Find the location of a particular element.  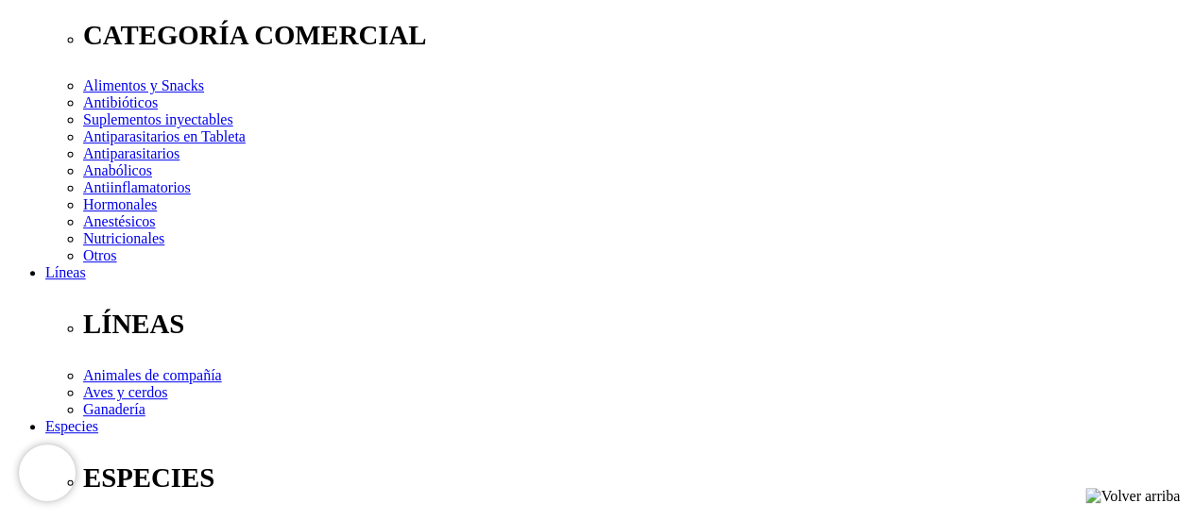

a: Antiparasitarios en Tableta is located at coordinates (164, 136).